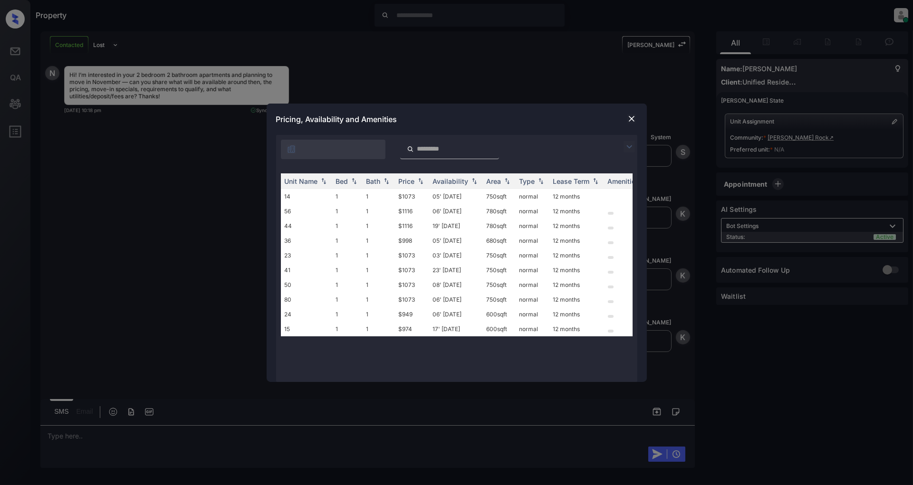 The height and width of the screenshot is (485, 913). Describe the element at coordinates (306, 314) in the screenshot. I see `td: 24` at that location.